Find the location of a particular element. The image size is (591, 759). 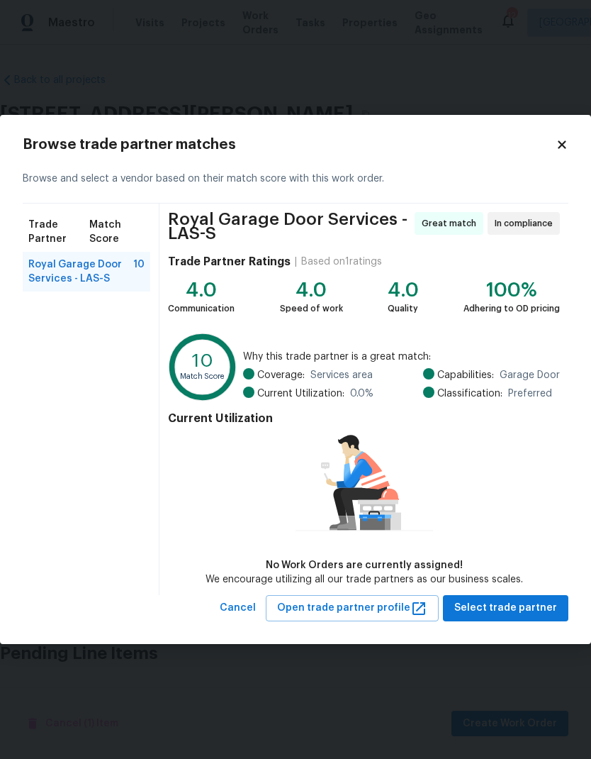

div: No Work Orders are currently assigned! is located at coordinates (364, 565).